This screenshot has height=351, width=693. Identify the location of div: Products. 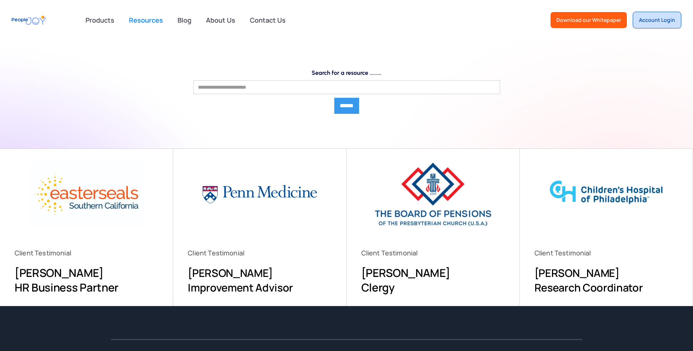
(100, 20).